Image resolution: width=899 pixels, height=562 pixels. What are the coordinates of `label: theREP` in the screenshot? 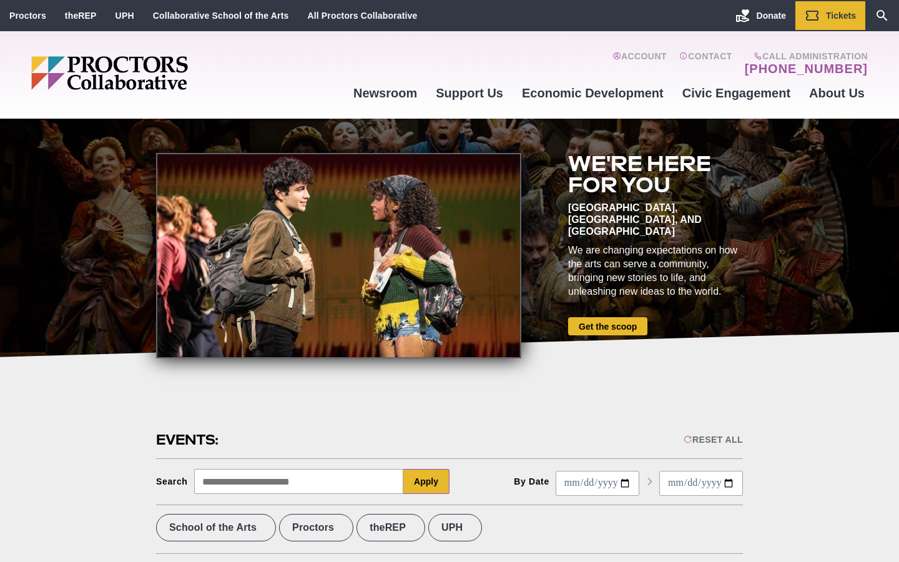 It's located at (391, 527).